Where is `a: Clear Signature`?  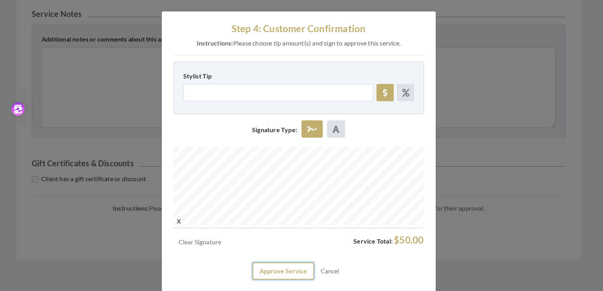
a: Clear Signature is located at coordinates (200, 244).